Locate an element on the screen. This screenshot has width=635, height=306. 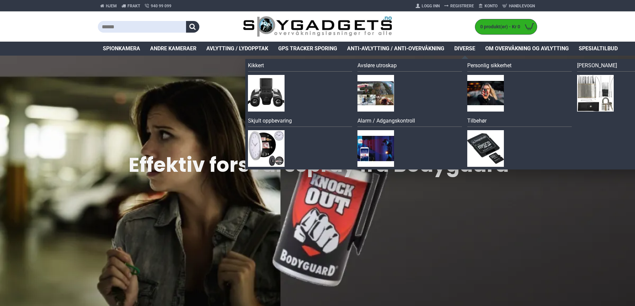
a: GPS Tracker Sporing is located at coordinates (308, 49).